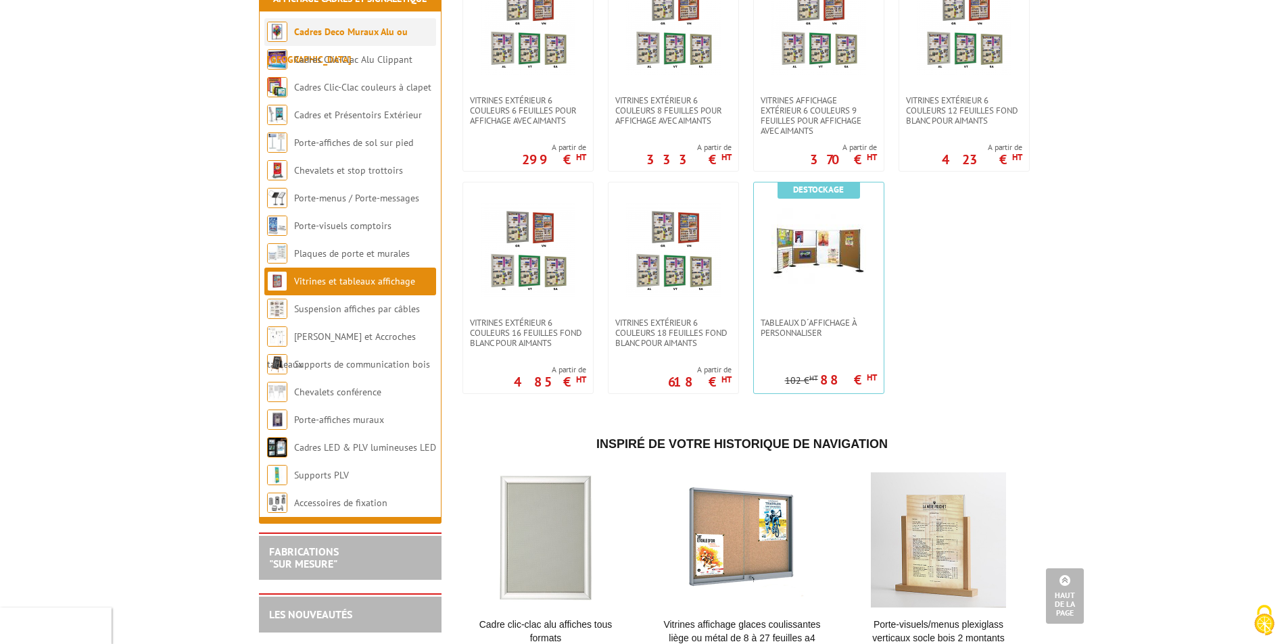 The height and width of the screenshot is (644, 1288). Describe the element at coordinates (277, 281) in the screenshot. I see `img: Vitrines et tableaux affichage` at that location.